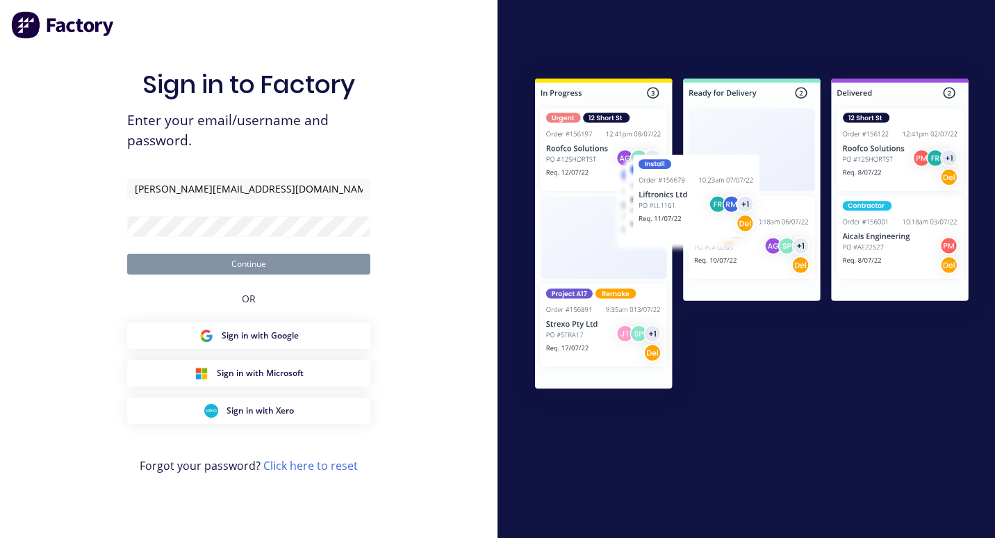  What do you see at coordinates (260, 373) in the screenshot?
I see `span: Sign in with Microsoft` at bounding box center [260, 373].